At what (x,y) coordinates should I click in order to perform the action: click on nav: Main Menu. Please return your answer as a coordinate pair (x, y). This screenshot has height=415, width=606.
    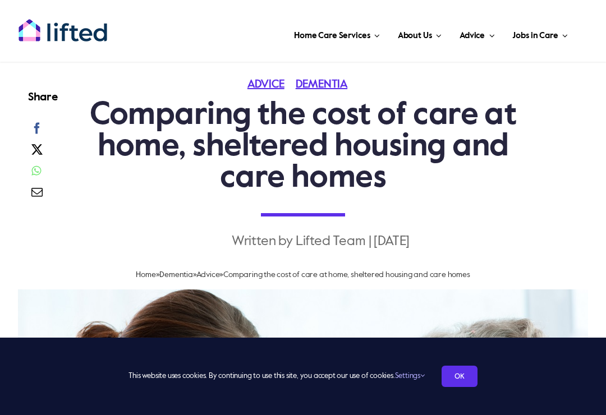
    Looking at the image, I should click on (343, 34).